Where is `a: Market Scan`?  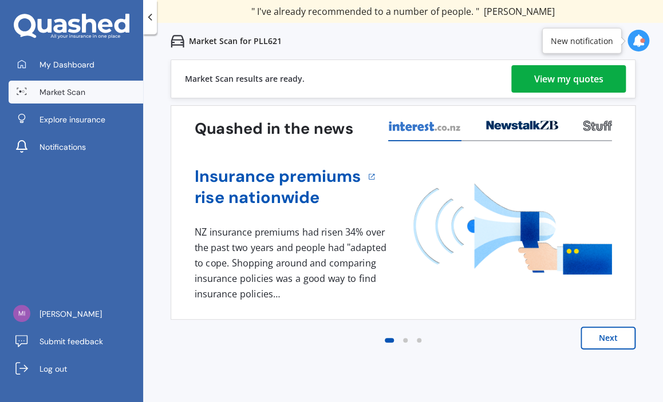 a: Market Scan is located at coordinates (76, 92).